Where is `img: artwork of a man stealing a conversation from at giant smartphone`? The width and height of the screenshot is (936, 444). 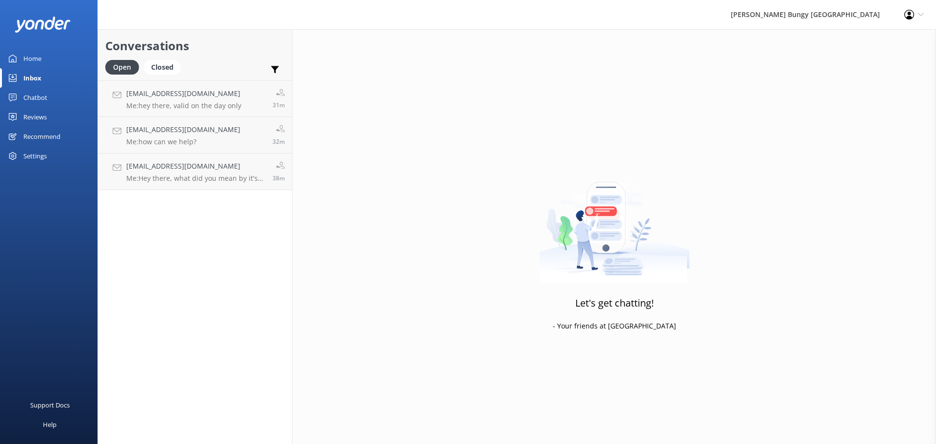 img: artwork of a man stealing a conversation from at giant smartphone is located at coordinates (614, 222).